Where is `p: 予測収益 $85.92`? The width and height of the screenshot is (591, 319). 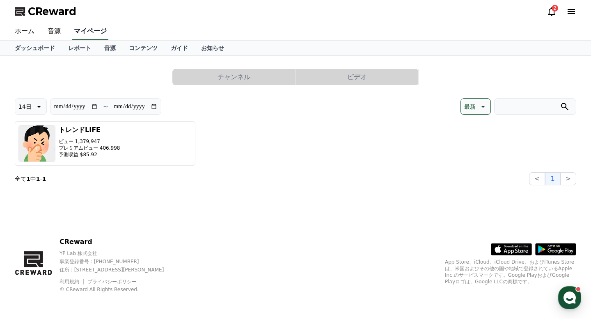
p: 予測収益 $85.92 is located at coordinates (89, 155).